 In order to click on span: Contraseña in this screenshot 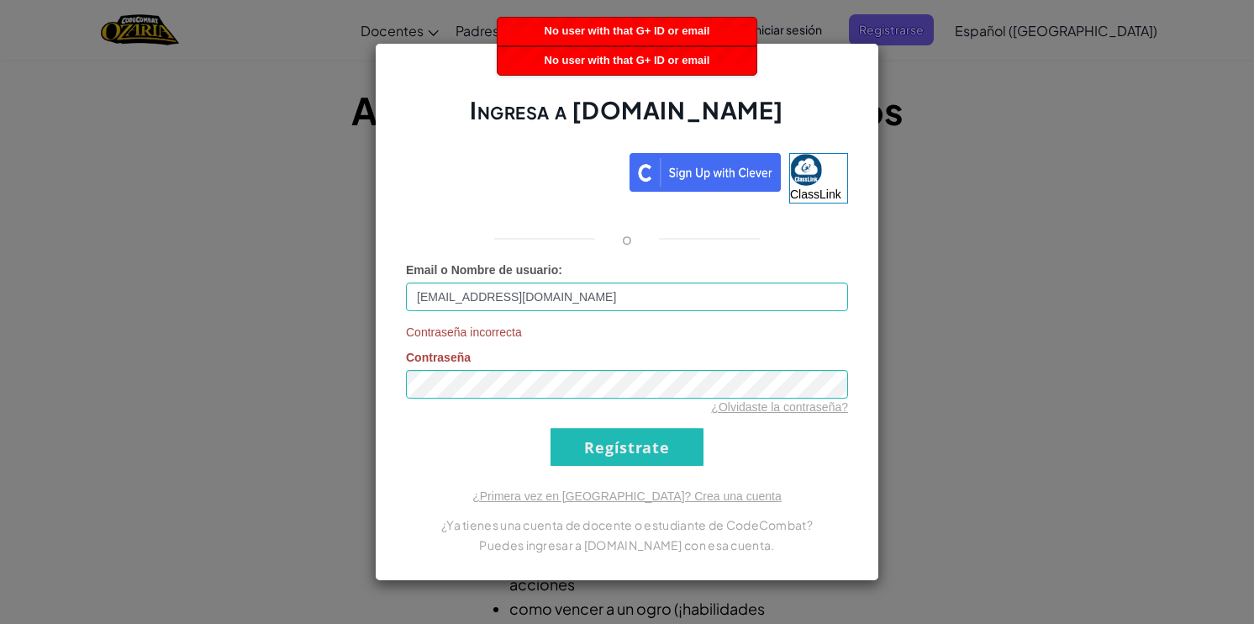, I will do `click(438, 357)`.